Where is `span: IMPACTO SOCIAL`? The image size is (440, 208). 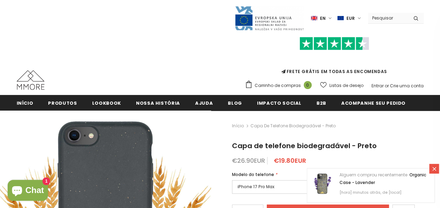
span: IMPACTO SOCIAL is located at coordinates (279, 103).